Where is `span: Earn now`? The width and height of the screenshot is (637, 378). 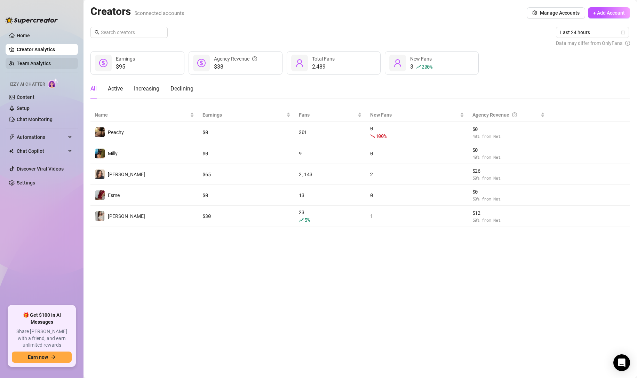
span: Earn now is located at coordinates (38, 357).